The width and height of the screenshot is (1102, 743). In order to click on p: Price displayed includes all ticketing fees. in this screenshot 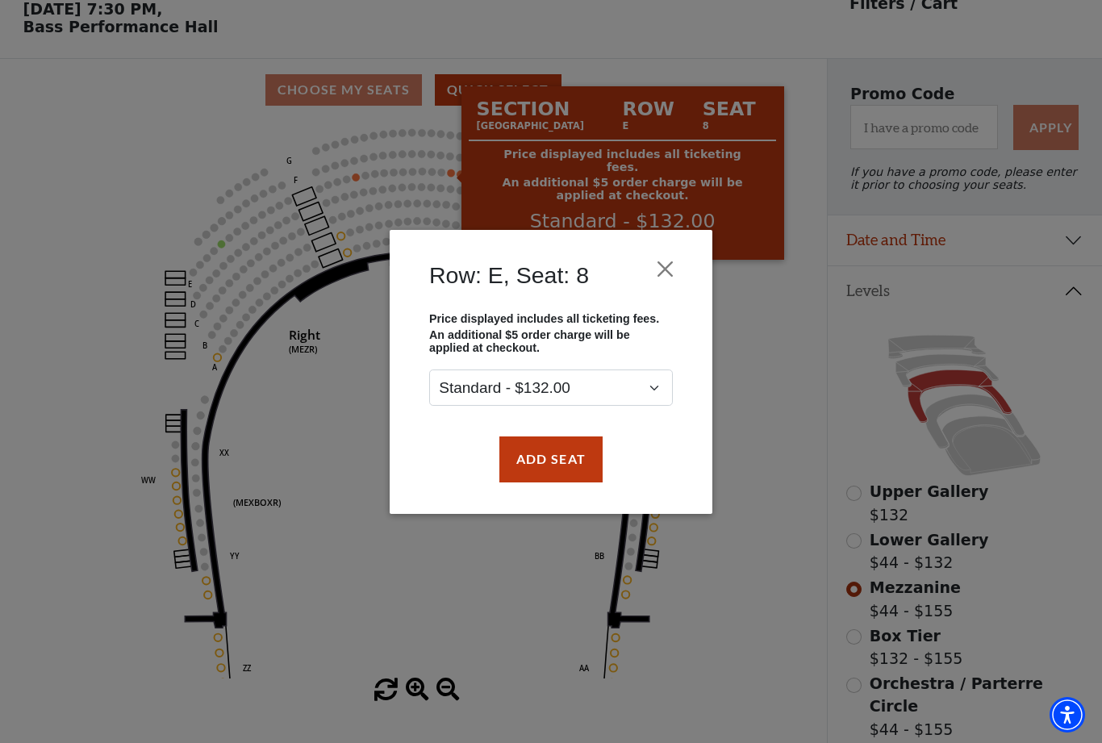, I will do `click(551, 318)`.